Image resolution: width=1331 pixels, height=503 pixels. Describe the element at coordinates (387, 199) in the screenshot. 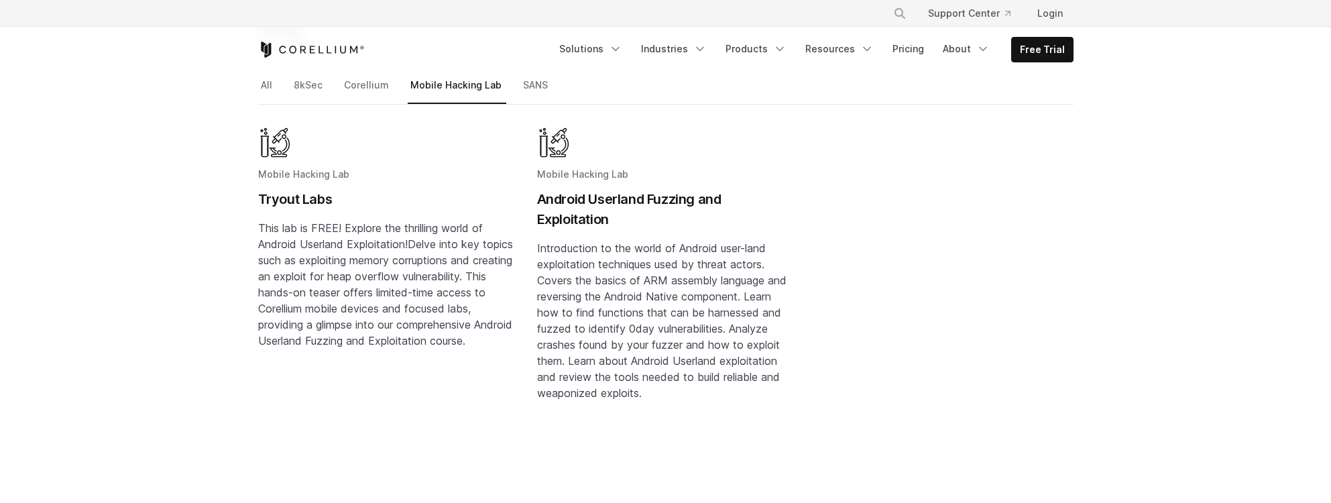

I see `h2: Tryout Labs` at that location.